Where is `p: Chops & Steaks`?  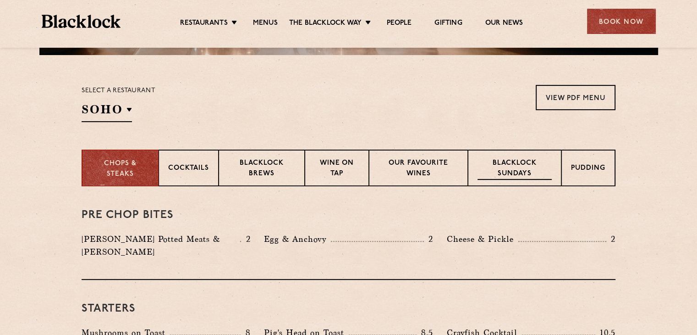 p: Chops & Steaks is located at coordinates (120, 169).